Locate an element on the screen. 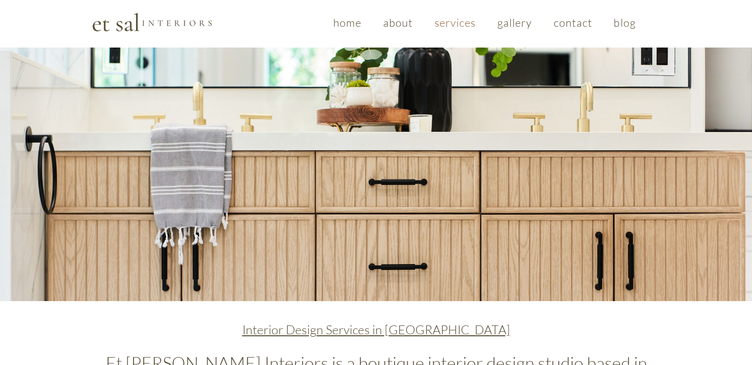  span: about is located at coordinates (398, 22).